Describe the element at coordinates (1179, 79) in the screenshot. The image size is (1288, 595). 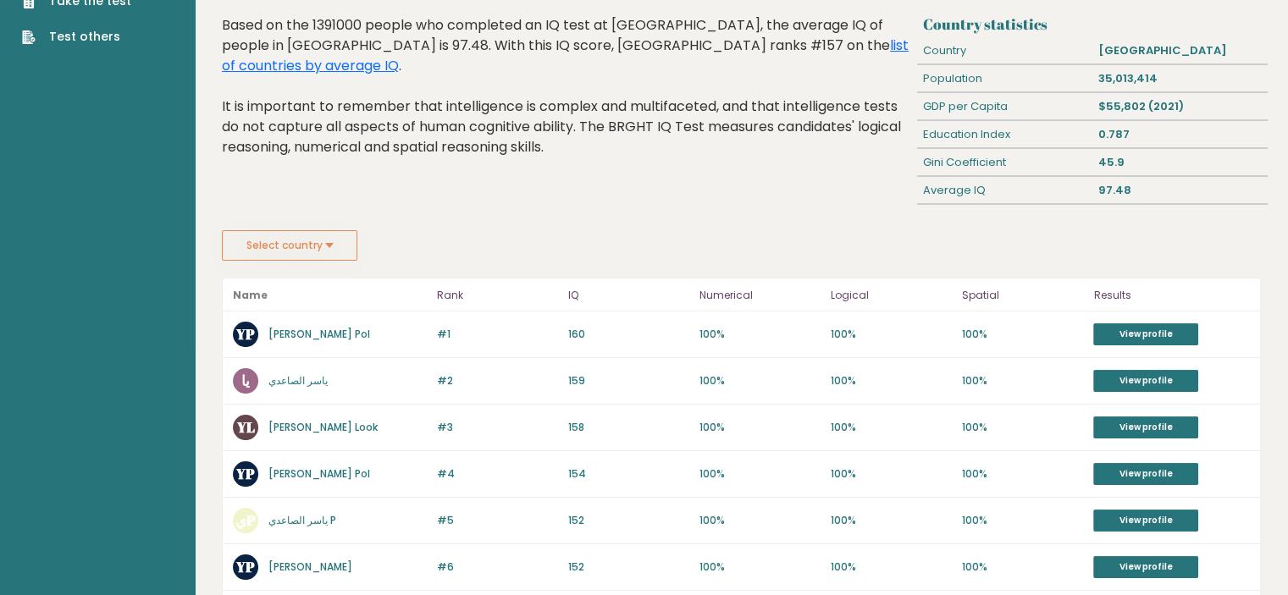
I see `div: 35,013,414` at that location.